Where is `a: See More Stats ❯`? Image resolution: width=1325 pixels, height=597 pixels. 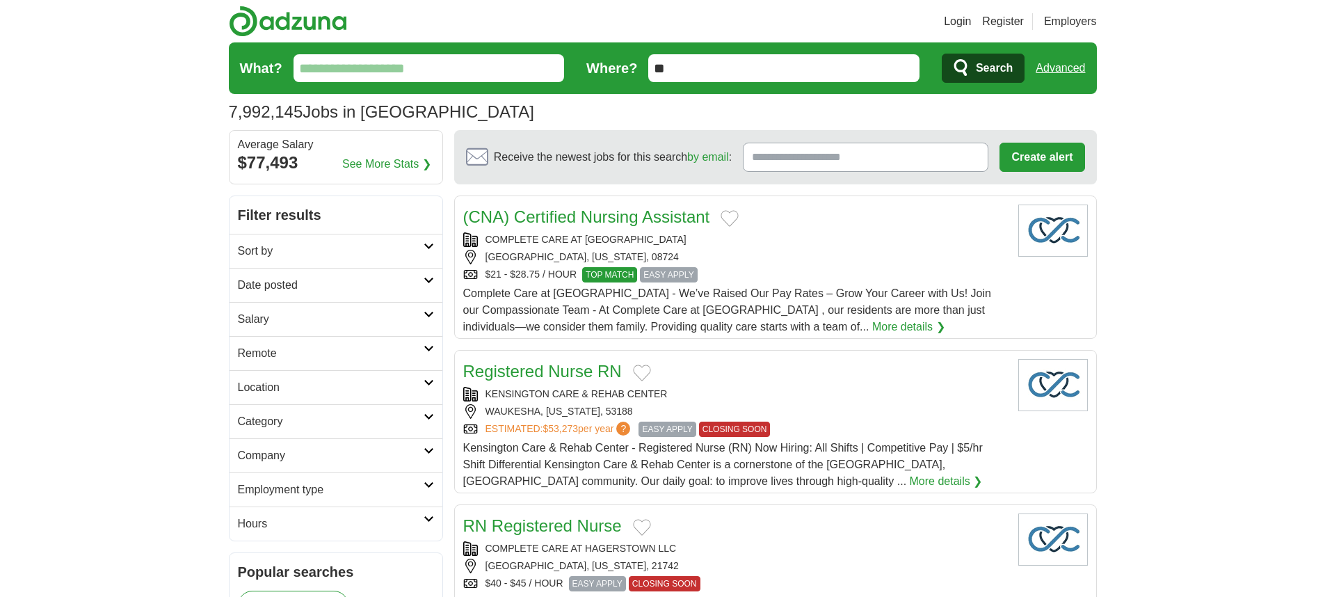
a: See More Stats ❯ is located at coordinates (387, 164).